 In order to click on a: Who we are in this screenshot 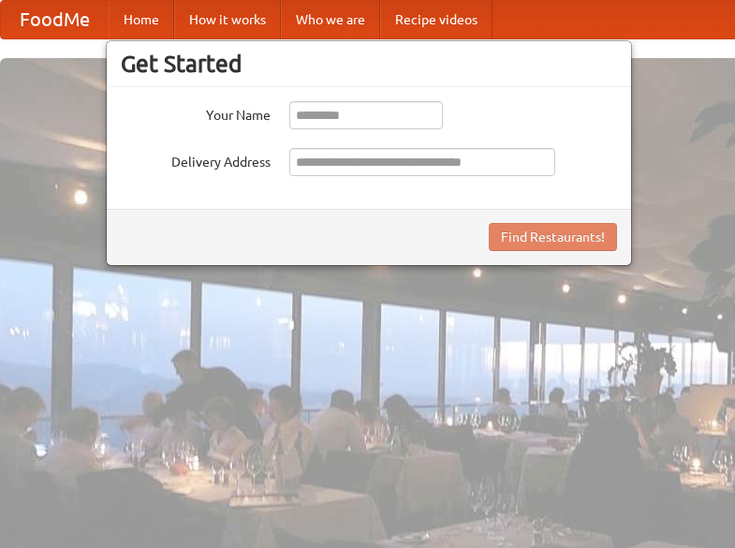, I will do `click(330, 20)`.